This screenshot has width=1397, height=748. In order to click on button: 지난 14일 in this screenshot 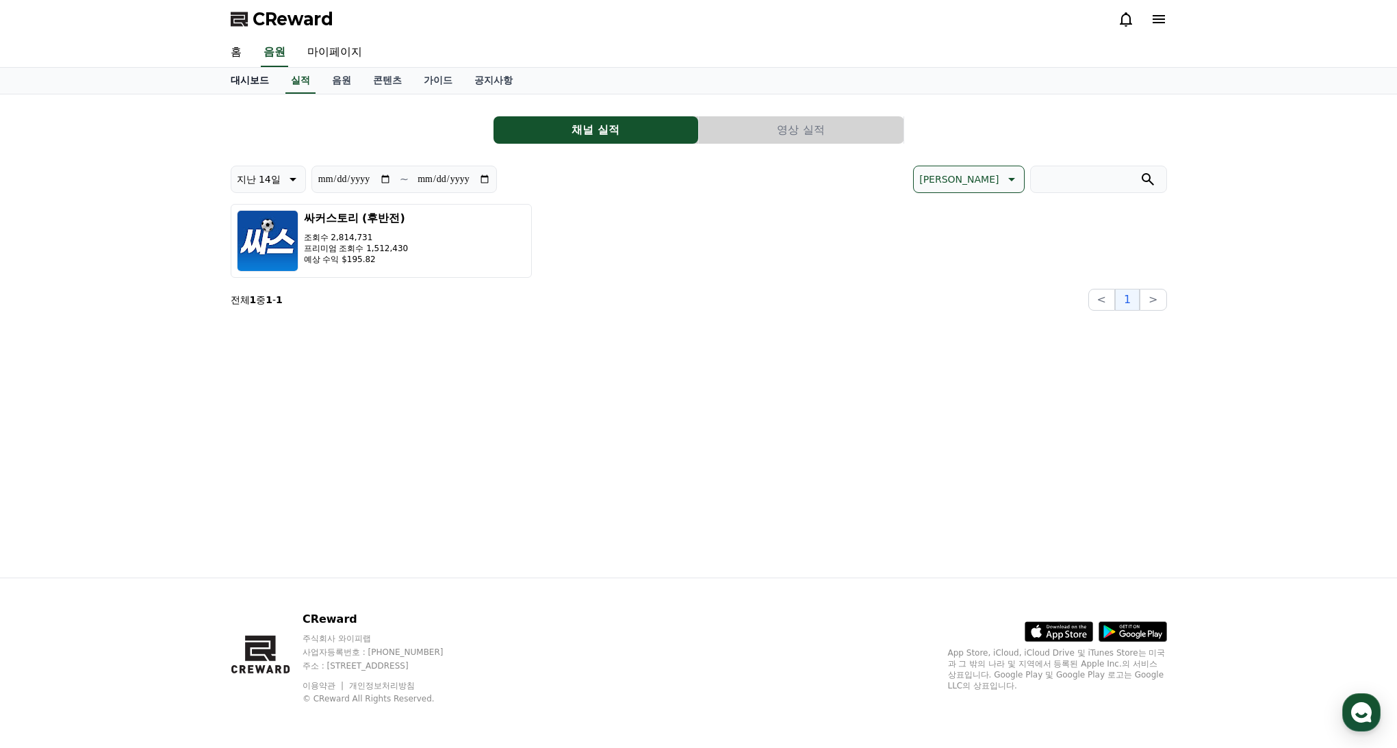, I will do `click(268, 179)`.